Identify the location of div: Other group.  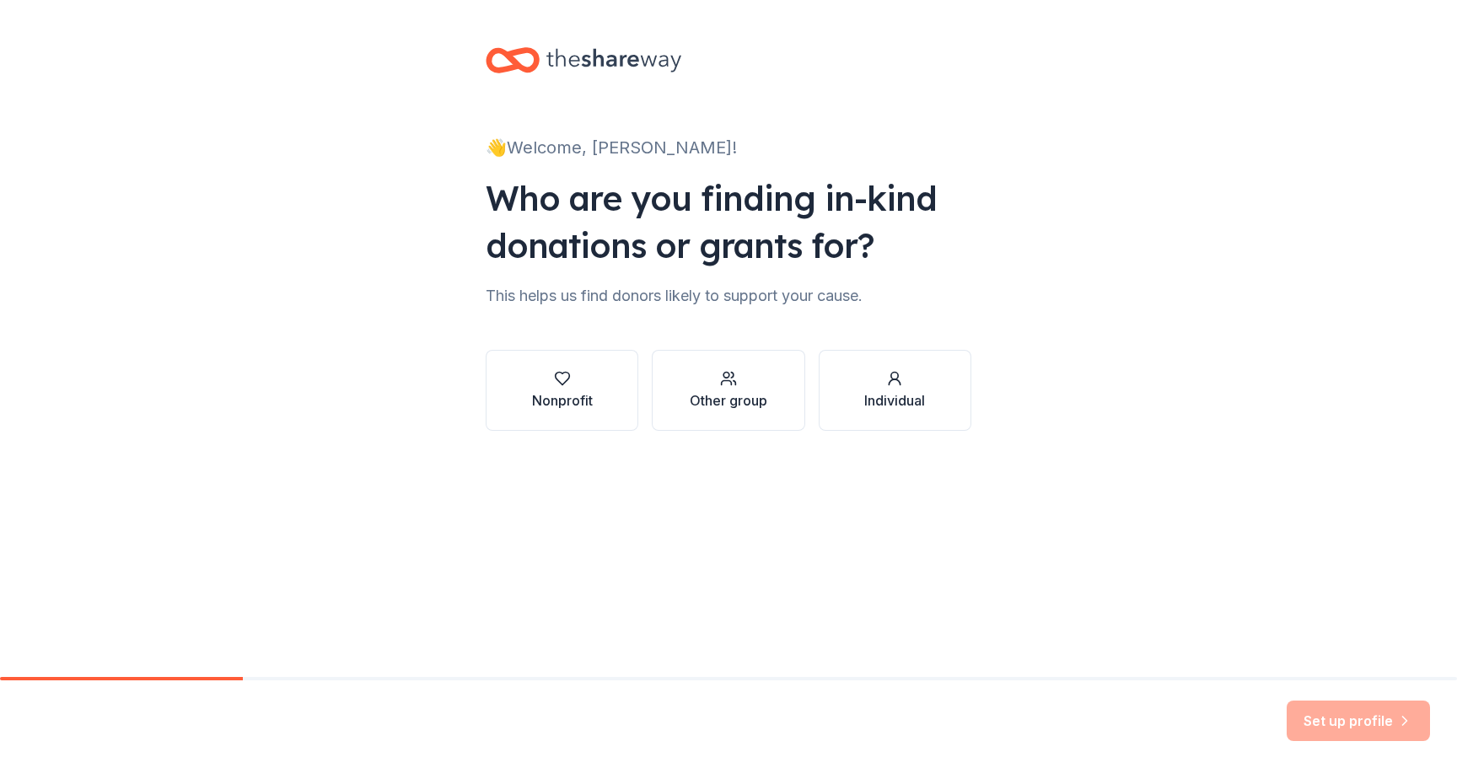
(728, 400).